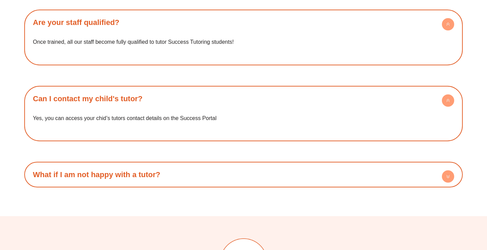  I want to click on div: Chat Widget, so click(430, 211).